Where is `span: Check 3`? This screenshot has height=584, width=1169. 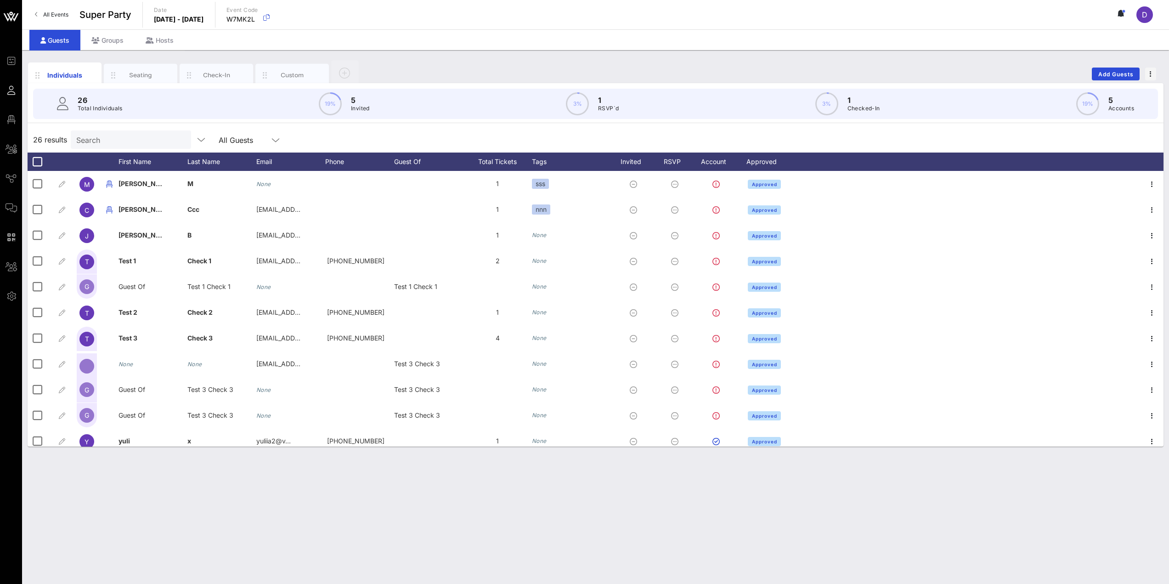 span: Check 3 is located at coordinates (200, 337).